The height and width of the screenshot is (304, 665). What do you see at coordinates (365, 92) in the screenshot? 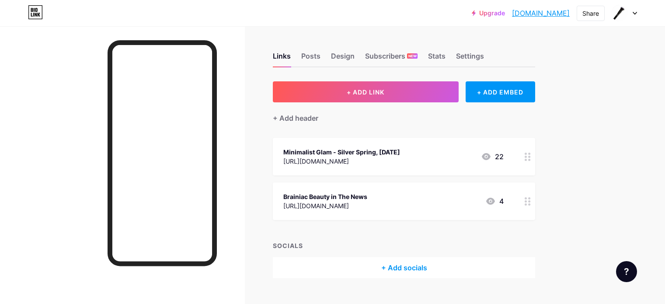
I see `span: + ADD LINK` at bounding box center [365, 92].